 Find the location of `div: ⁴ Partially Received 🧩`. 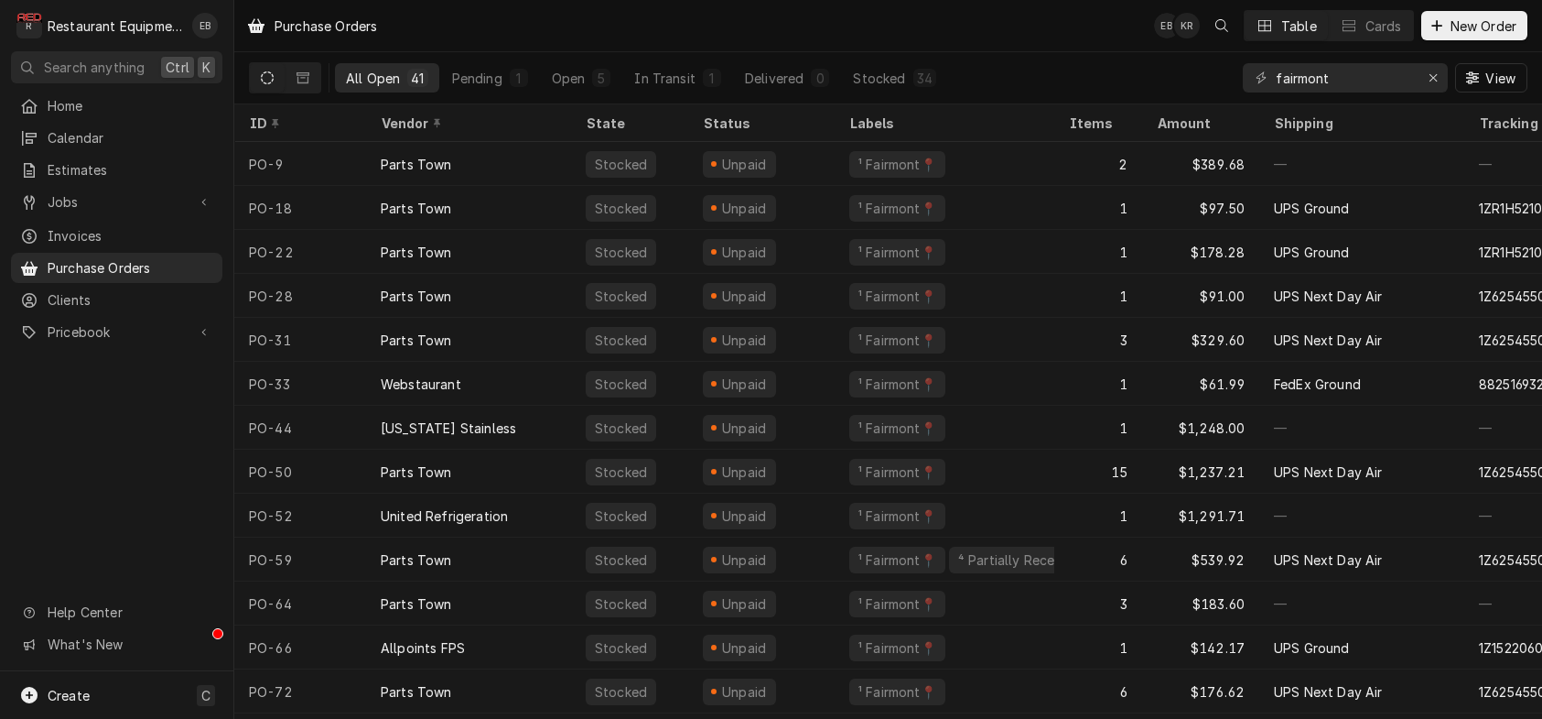

div: ⁴ Partially Received 🧩 is located at coordinates (1030, 559).